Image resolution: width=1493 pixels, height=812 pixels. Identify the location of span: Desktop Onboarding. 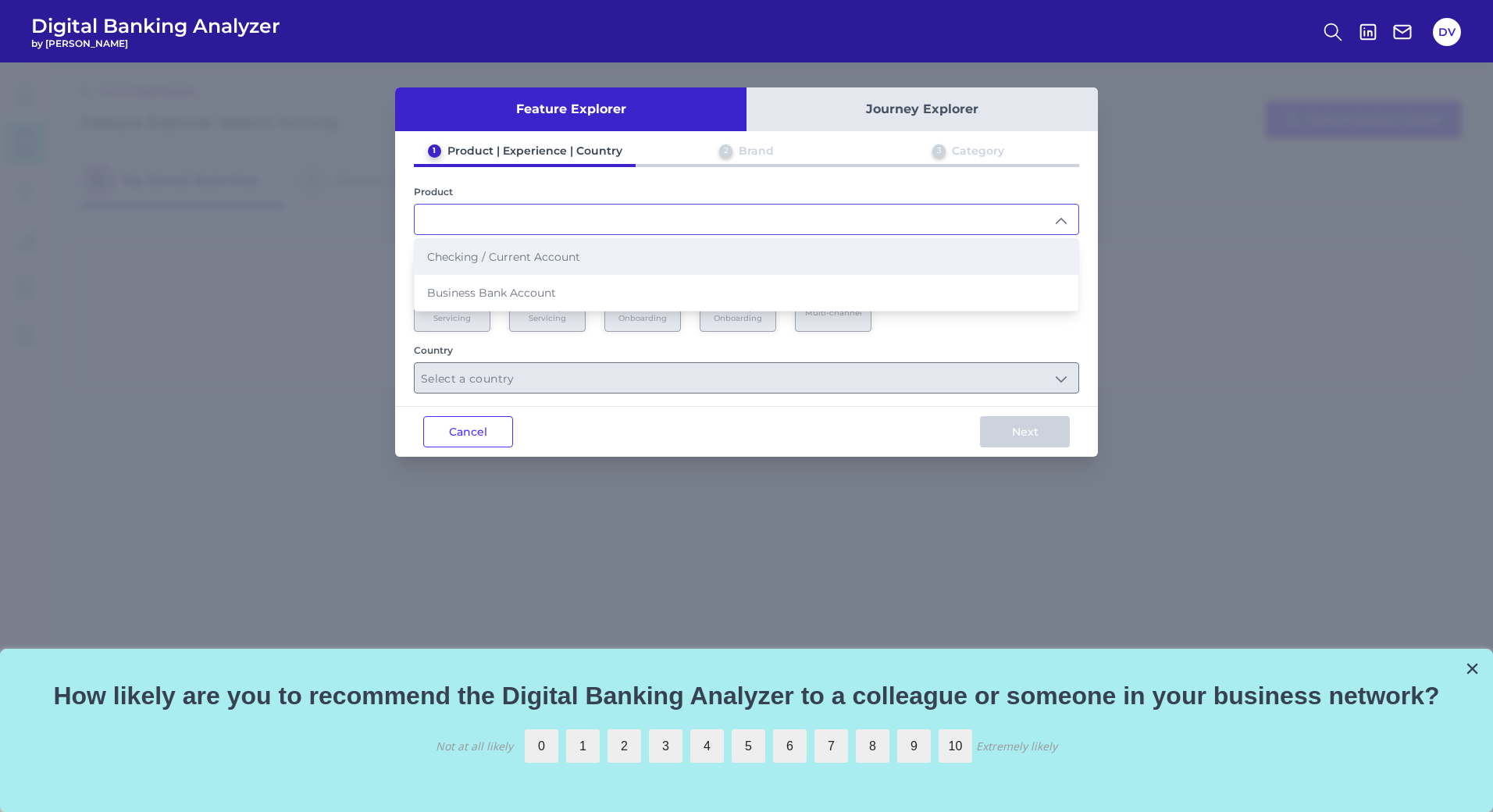
(738, 313).